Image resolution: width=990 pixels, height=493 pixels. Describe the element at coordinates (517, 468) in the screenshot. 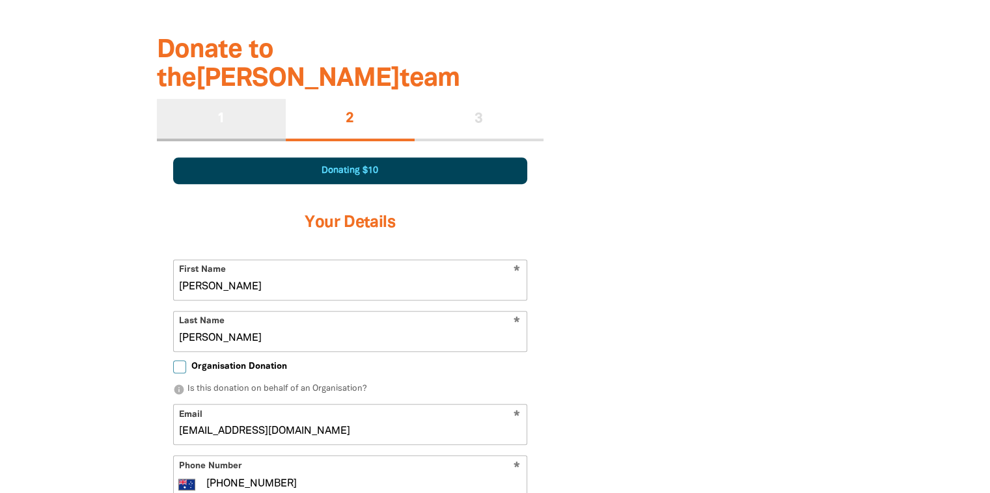

I see `i: Required` at that location.